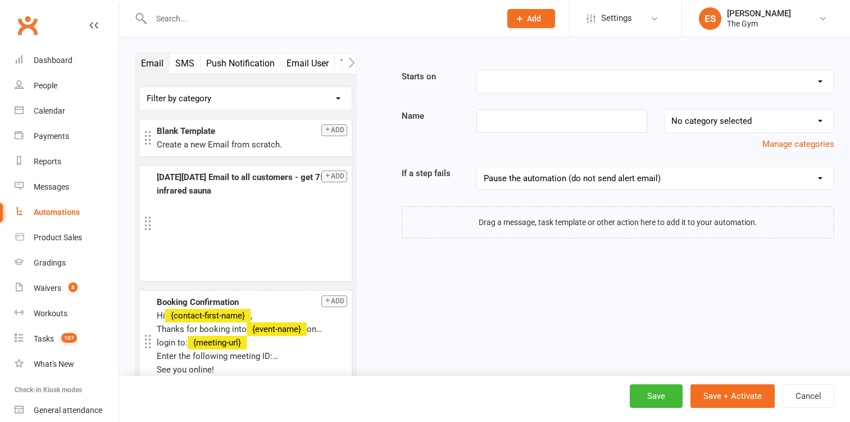 Image resolution: width=850 pixels, height=422 pixels. What do you see at coordinates (152, 63) in the screenshot?
I see `button: Email` at bounding box center [152, 63].